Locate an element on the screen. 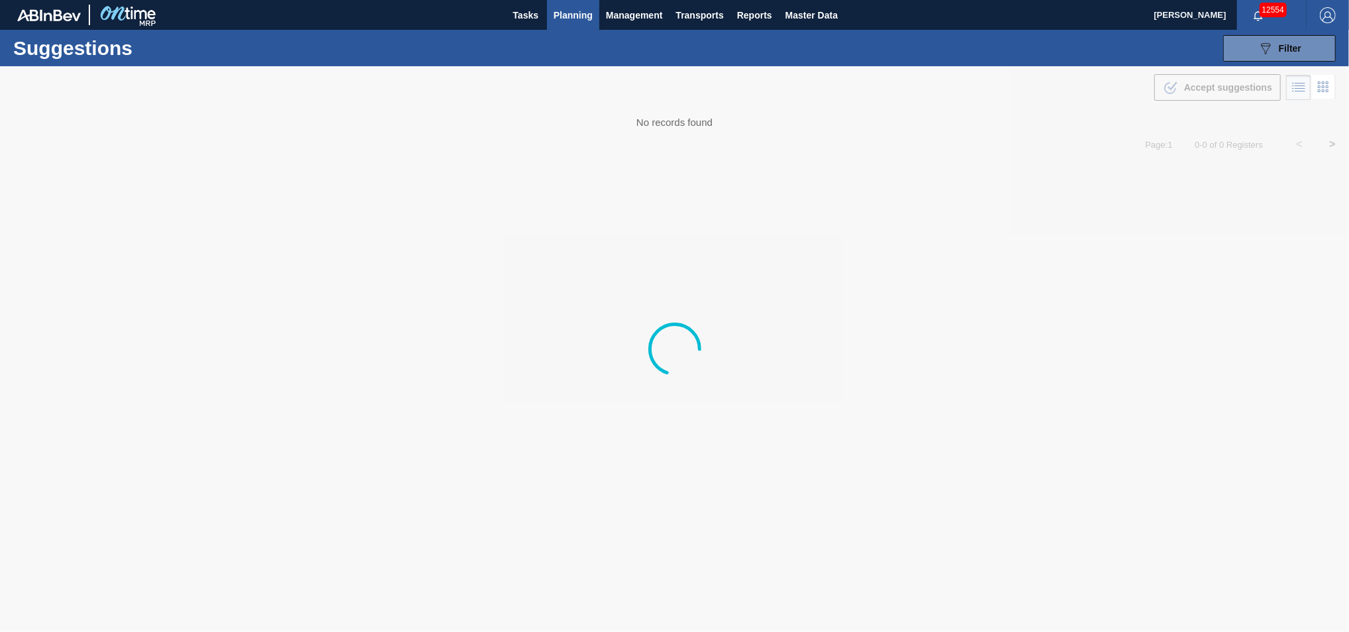 The height and width of the screenshot is (632, 1349). span: Management is located at coordinates (634, 15).